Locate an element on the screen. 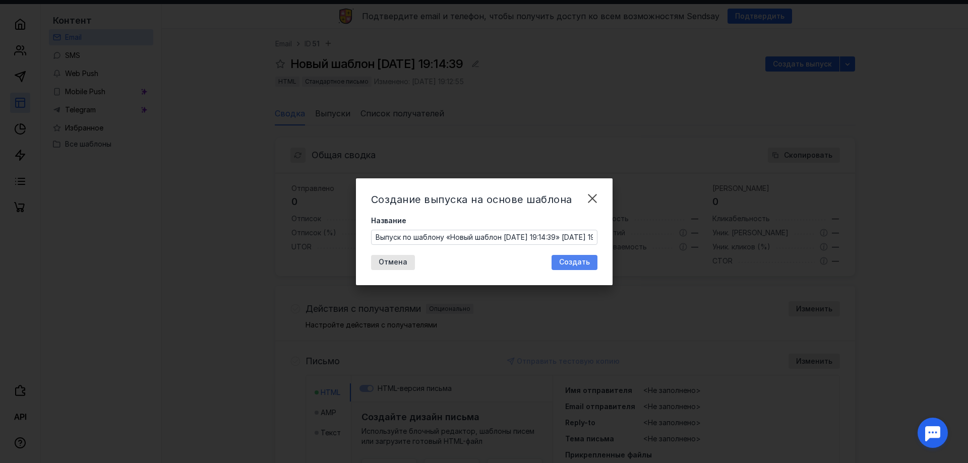 This screenshot has width=968, height=463. span: Название is located at coordinates (389, 221).